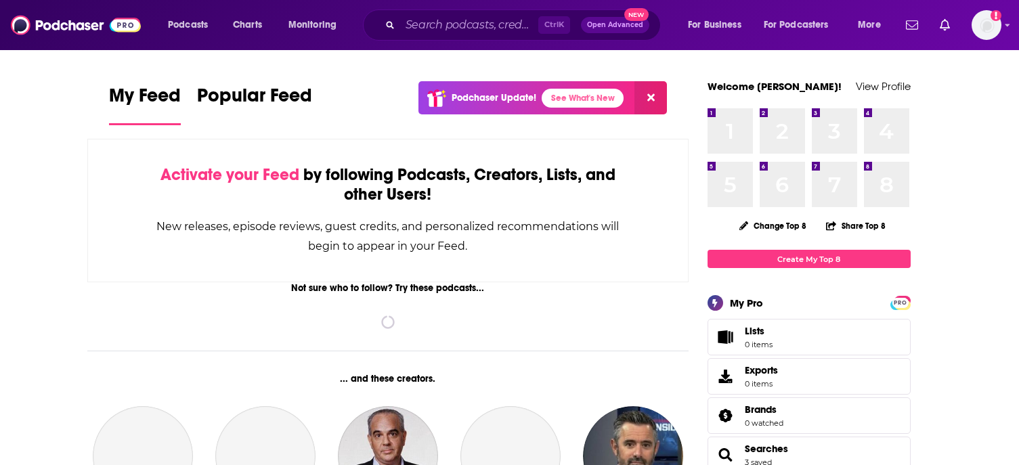 The height and width of the screenshot is (465, 1019). Describe the element at coordinates (715, 25) in the screenshot. I see `span: For Business` at that location.